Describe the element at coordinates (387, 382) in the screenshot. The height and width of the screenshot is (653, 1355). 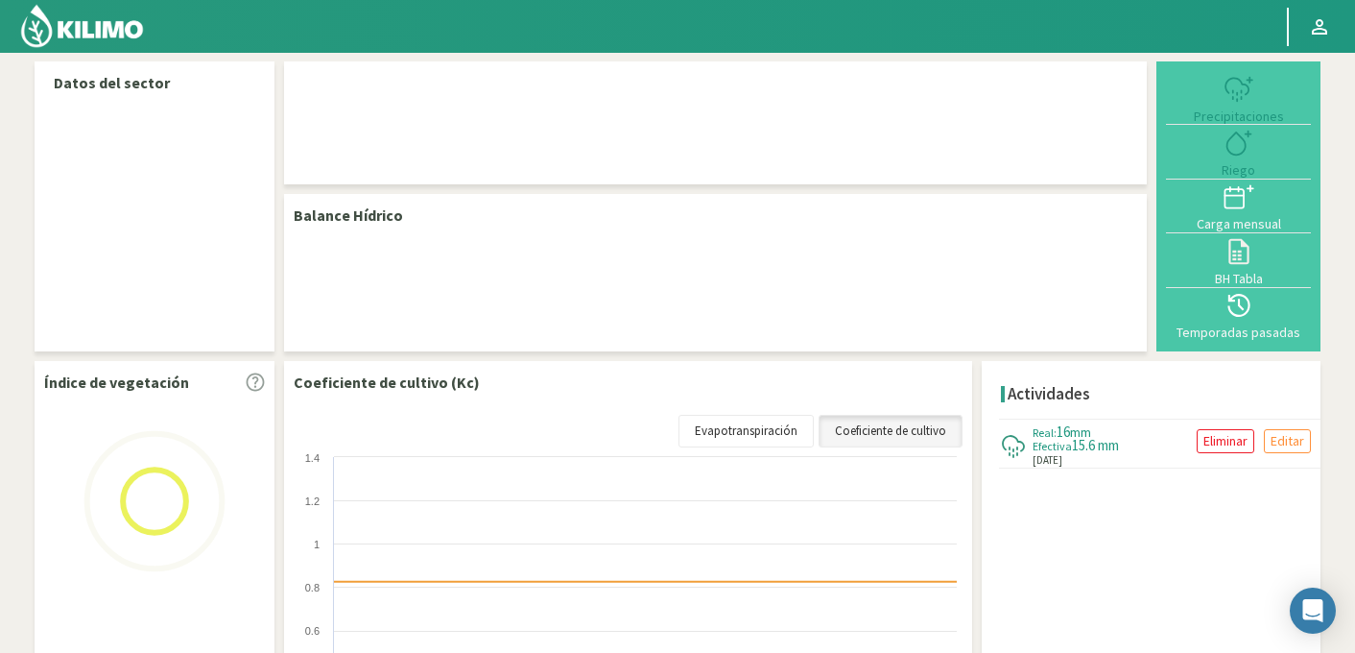
I see `p: Coeficiente de cultivo (Kc)` at that location.